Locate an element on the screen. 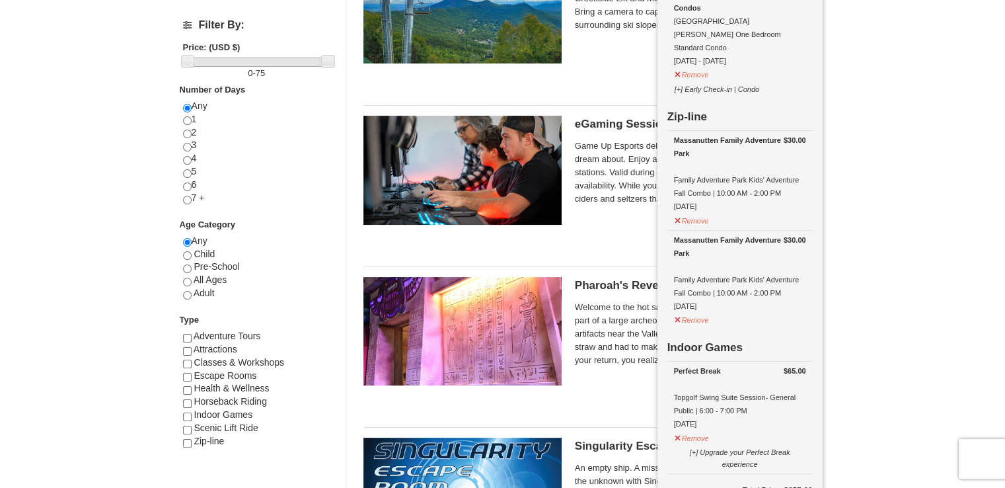 This screenshot has height=488, width=1005. h5: eGaming Session Time is located at coordinates (691, 124).